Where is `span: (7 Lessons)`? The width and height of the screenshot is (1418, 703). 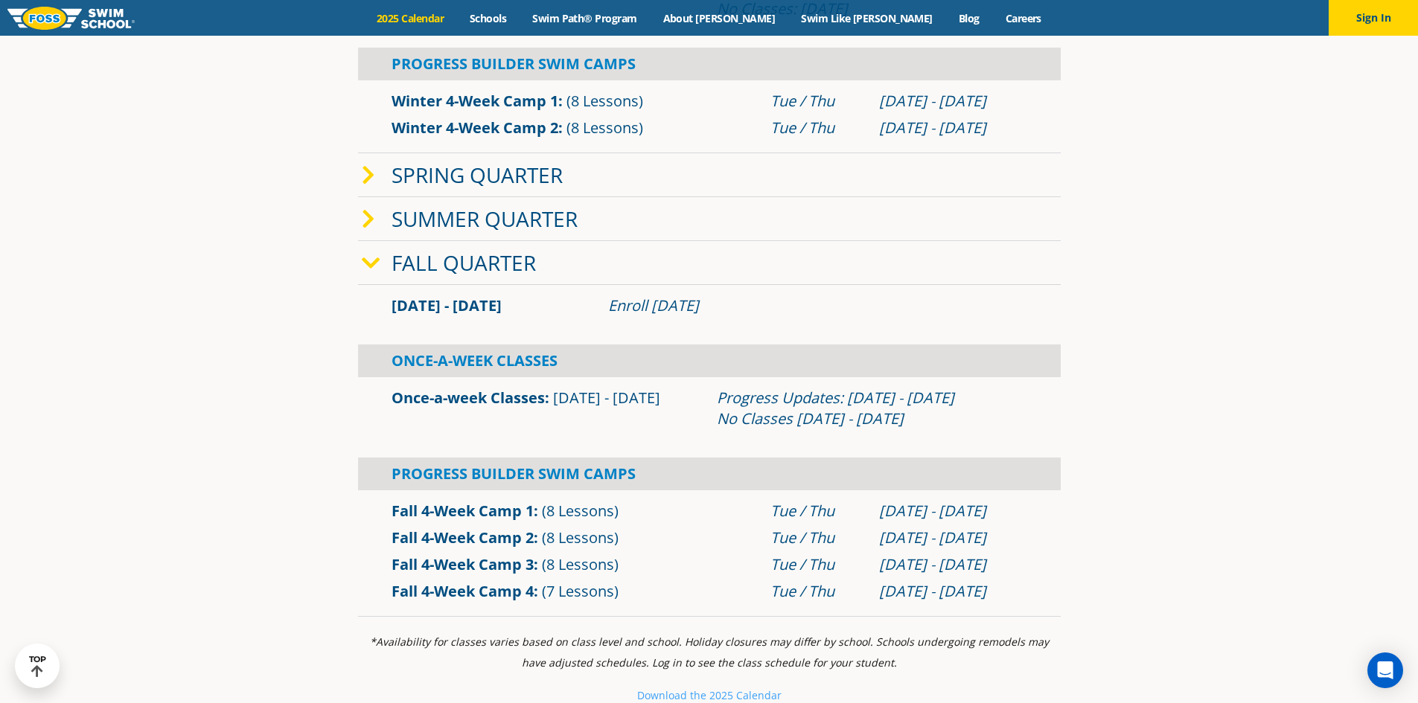 span: (7 Lessons) is located at coordinates (580, 591).